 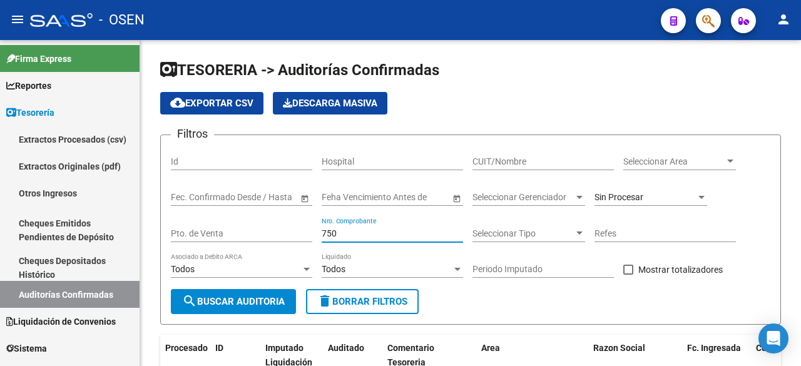 What do you see at coordinates (219, 348) in the screenshot?
I see `span: ID` at bounding box center [219, 348].